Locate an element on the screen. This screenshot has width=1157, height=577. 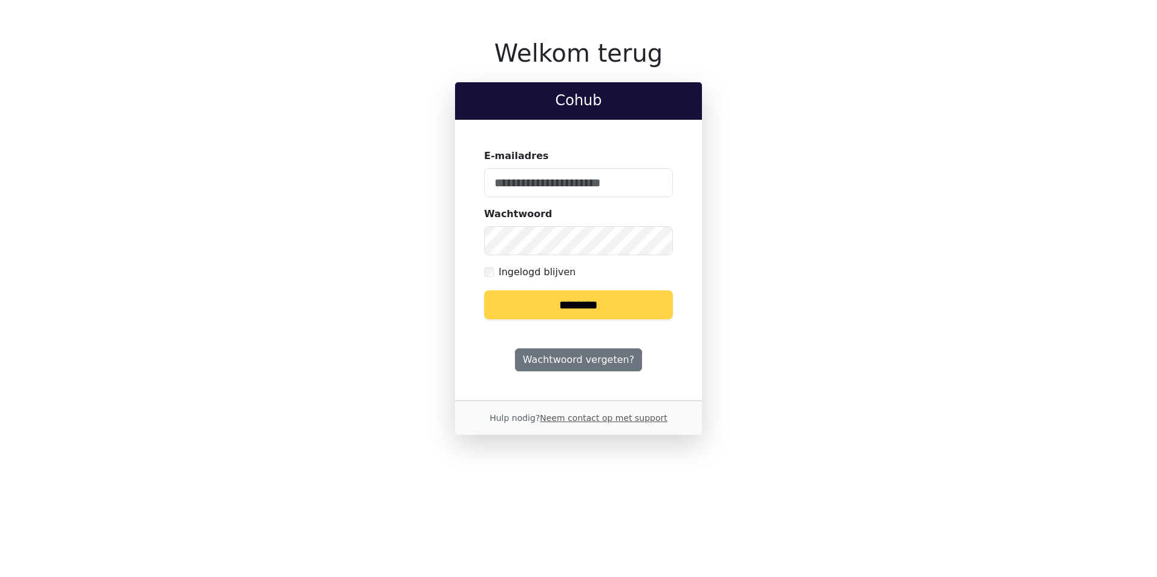
small: Hulp nodig? is located at coordinates (578, 418).